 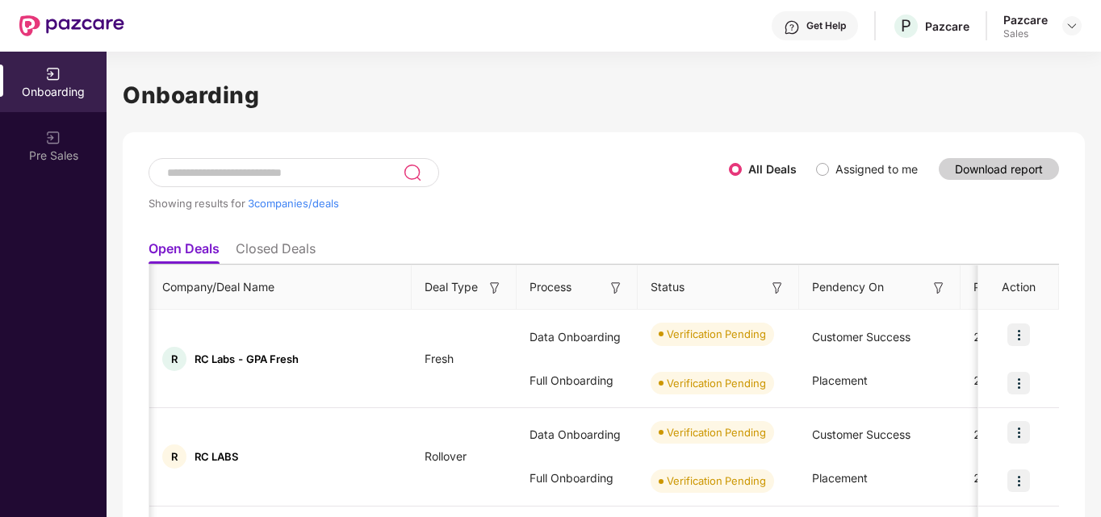 I want to click on div: Showing results for, so click(x=438, y=203).